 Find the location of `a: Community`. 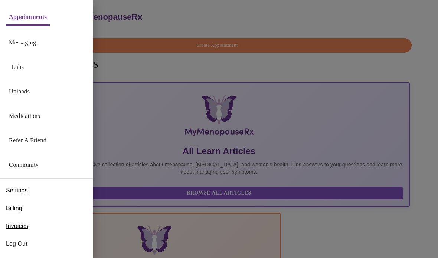

a: Community is located at coordinates (24, 165).